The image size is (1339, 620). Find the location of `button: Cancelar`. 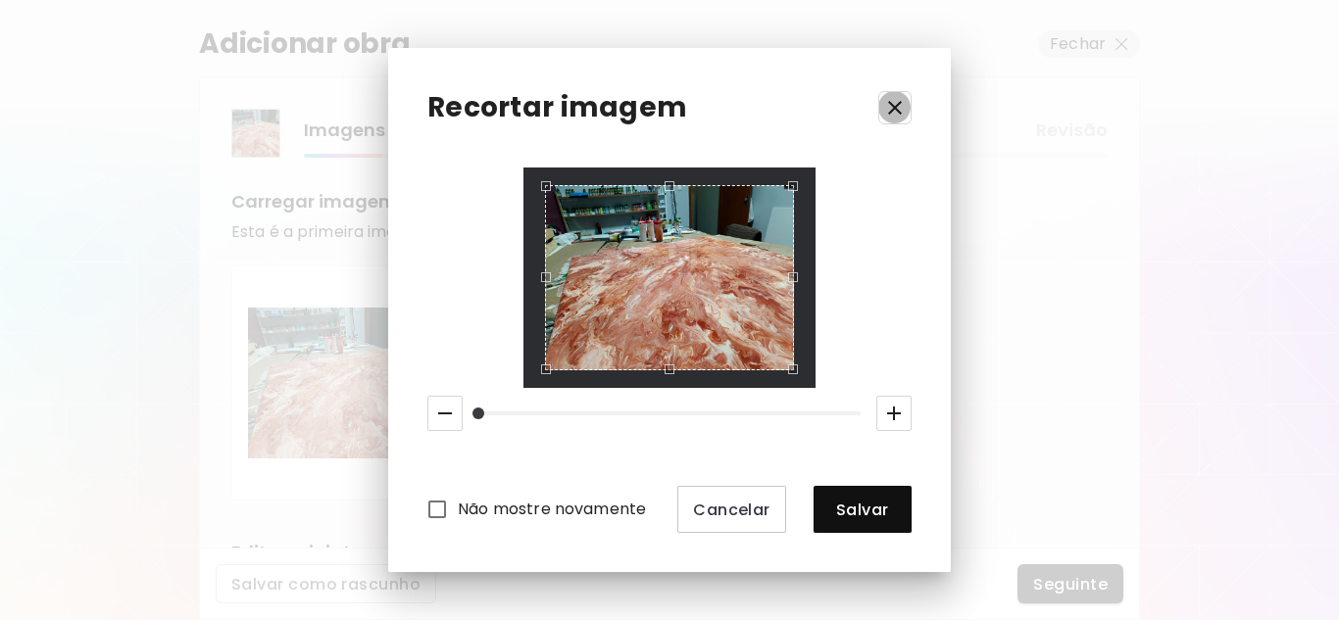

button: Cancelar is located at coordinates (731, 510).